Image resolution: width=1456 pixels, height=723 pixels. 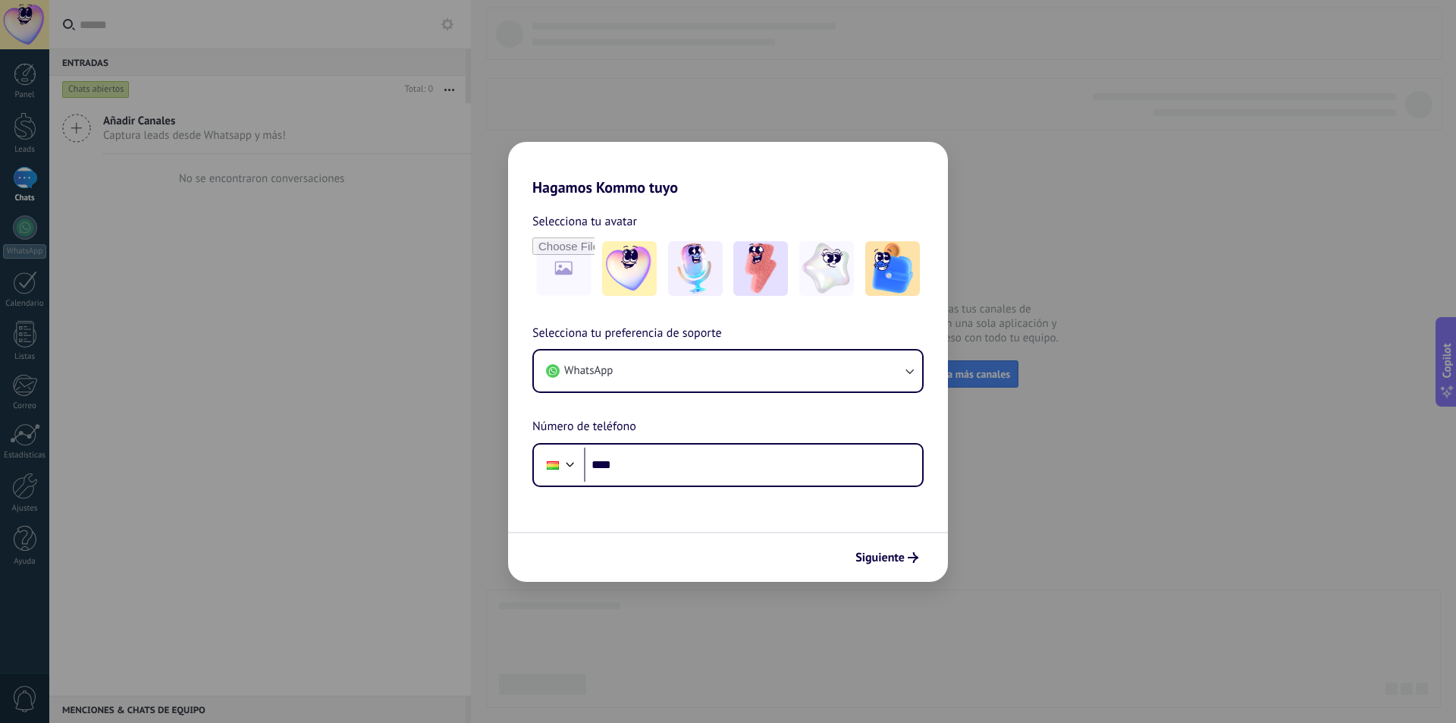 I want to click on span: Siguiente, so click(x=880, y=557).